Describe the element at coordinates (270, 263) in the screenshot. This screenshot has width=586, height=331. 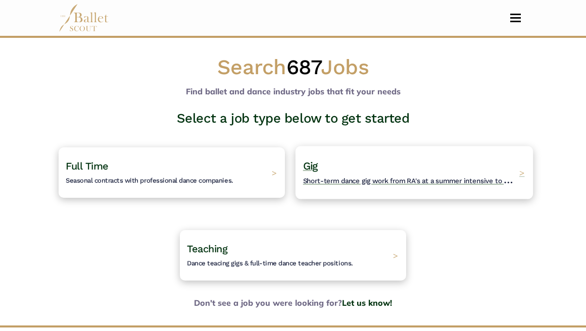
I see `span: Dance teacing gigs & full-time dance teacher positions.` at that location.